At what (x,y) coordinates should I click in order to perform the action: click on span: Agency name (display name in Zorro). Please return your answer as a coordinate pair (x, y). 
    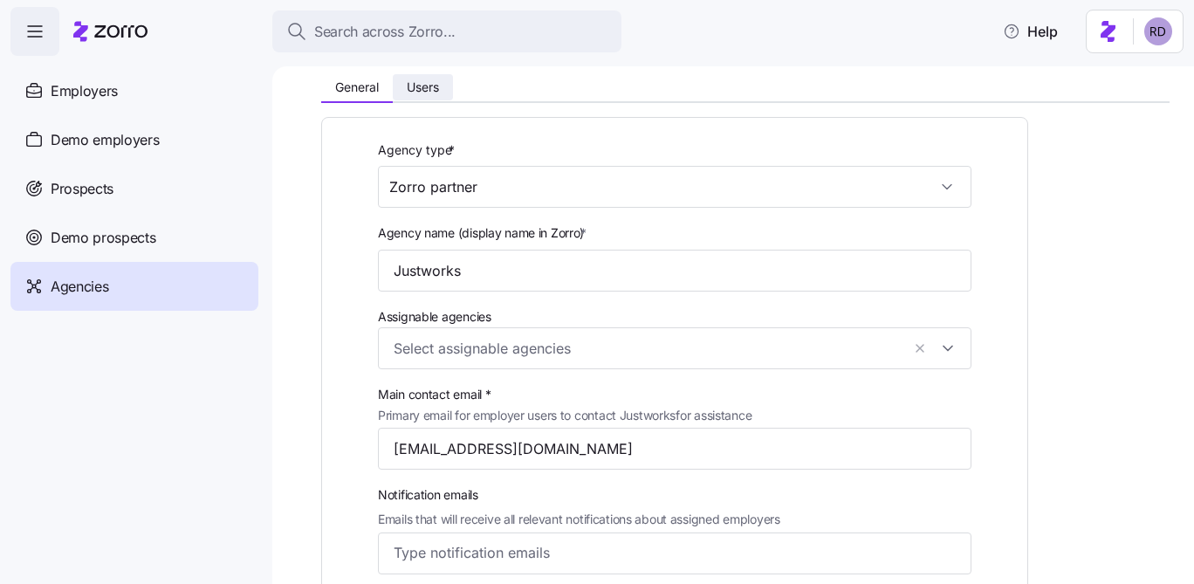
    Looking at the image, I should click on (481, 233).